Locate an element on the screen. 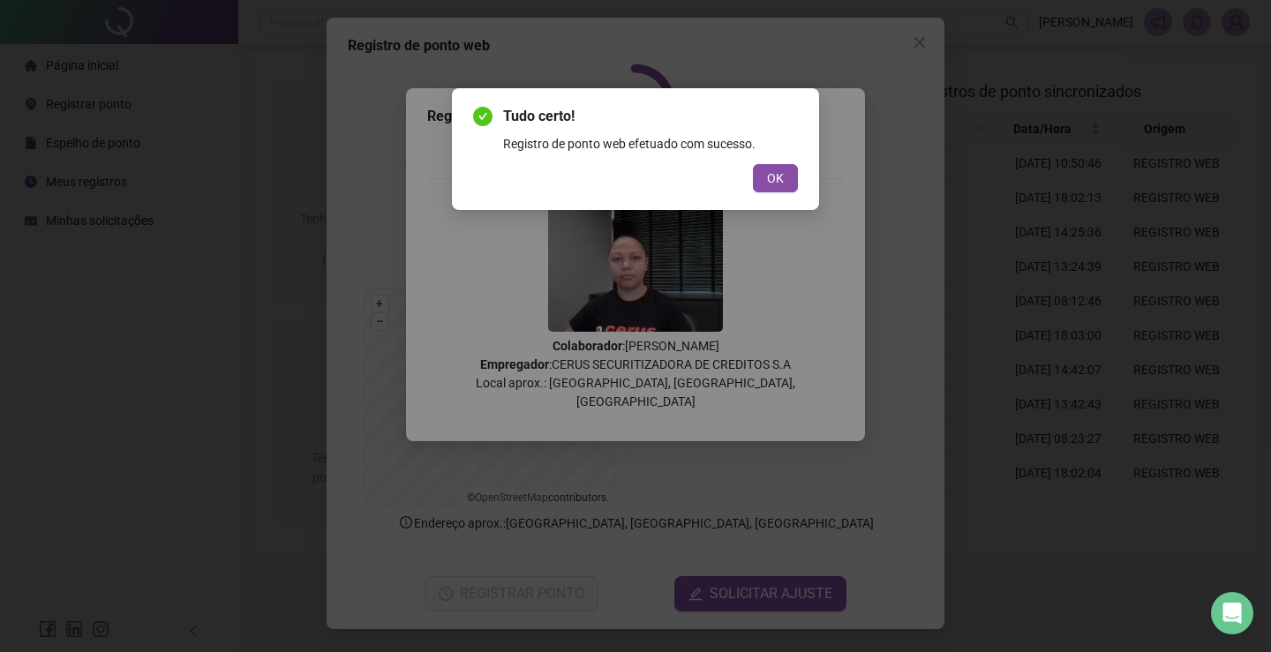 The height and width of the screenshot is (652, 1271). div: Registro de ponto web efetuado com sucesso. is located at coordinates (651, 144).